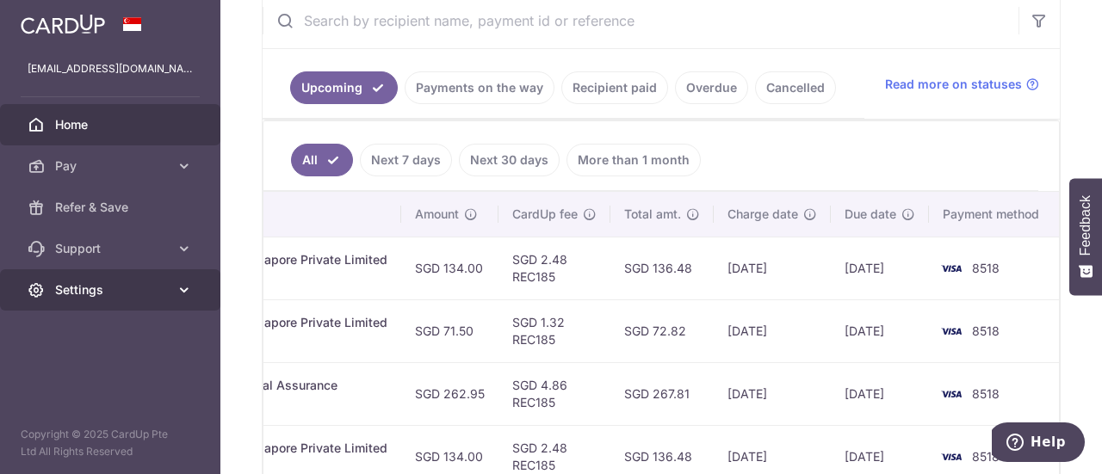  Describe the element at coordinates (795, 88) in the screenshot. I see `a: Cancelled` at that location.